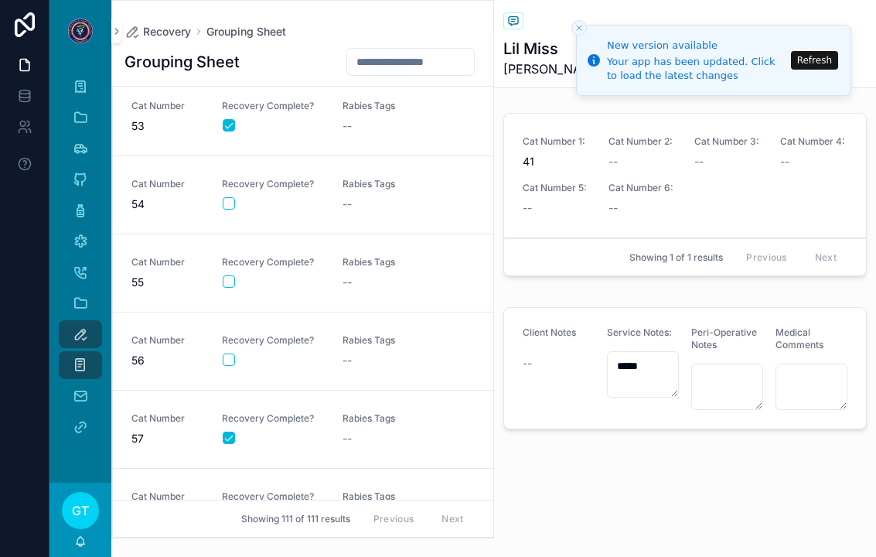 This screenshot has height=557, width=876. What do you see at coordinates (246, 32) in the screenshot?
I see `span: Grouping Sheet` at bounding box center [246, 32].